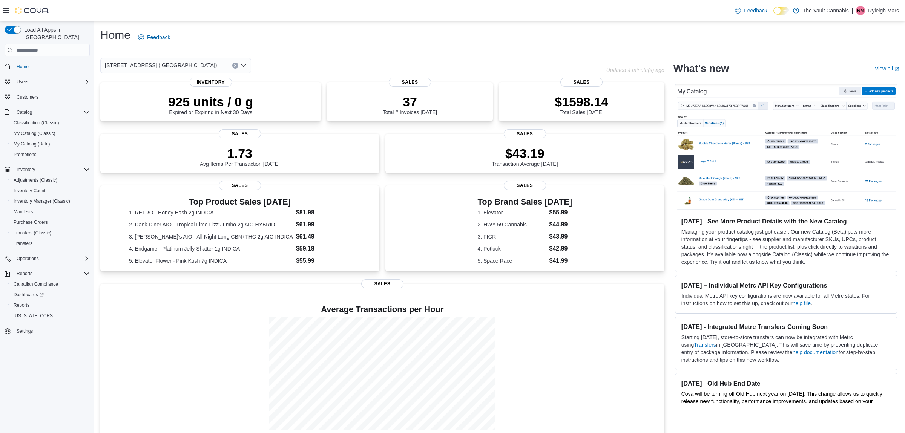 The width and height of the screenshot is (905, 433). I want to click on dt: 4. Endgame - Platinum Jelly Shatter 1g INDICA, so click(211, 249).